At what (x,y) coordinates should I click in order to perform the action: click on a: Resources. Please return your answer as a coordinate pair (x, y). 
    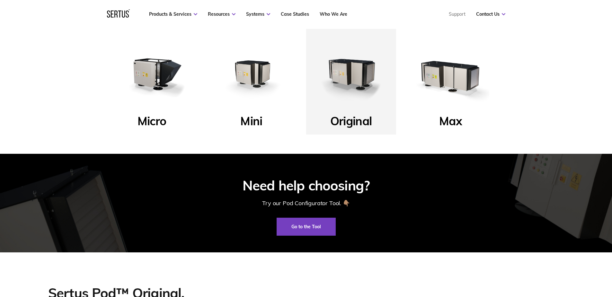
    Looking at the image, I should click on (221, 14).